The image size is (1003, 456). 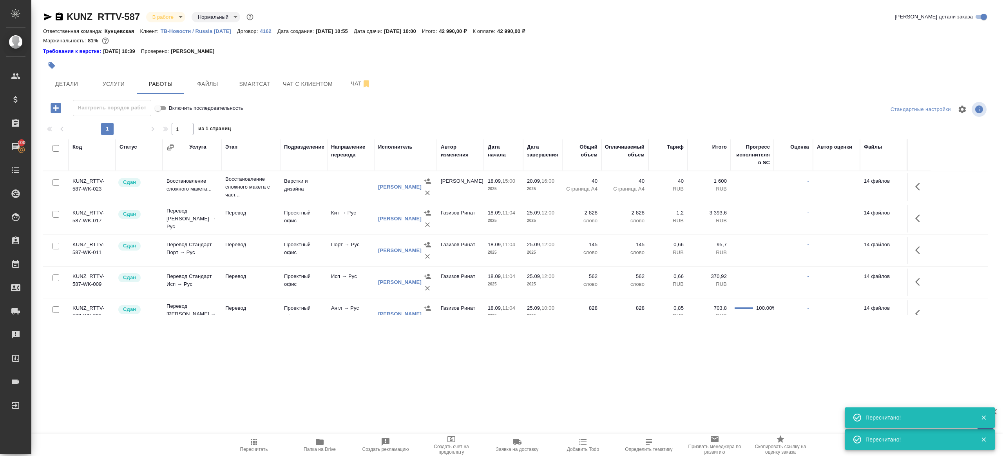 What do you see at coordinates (304, 187) in the screenshot?
I see `td: Верстки и дизайна` at bounding box center [304, 187].